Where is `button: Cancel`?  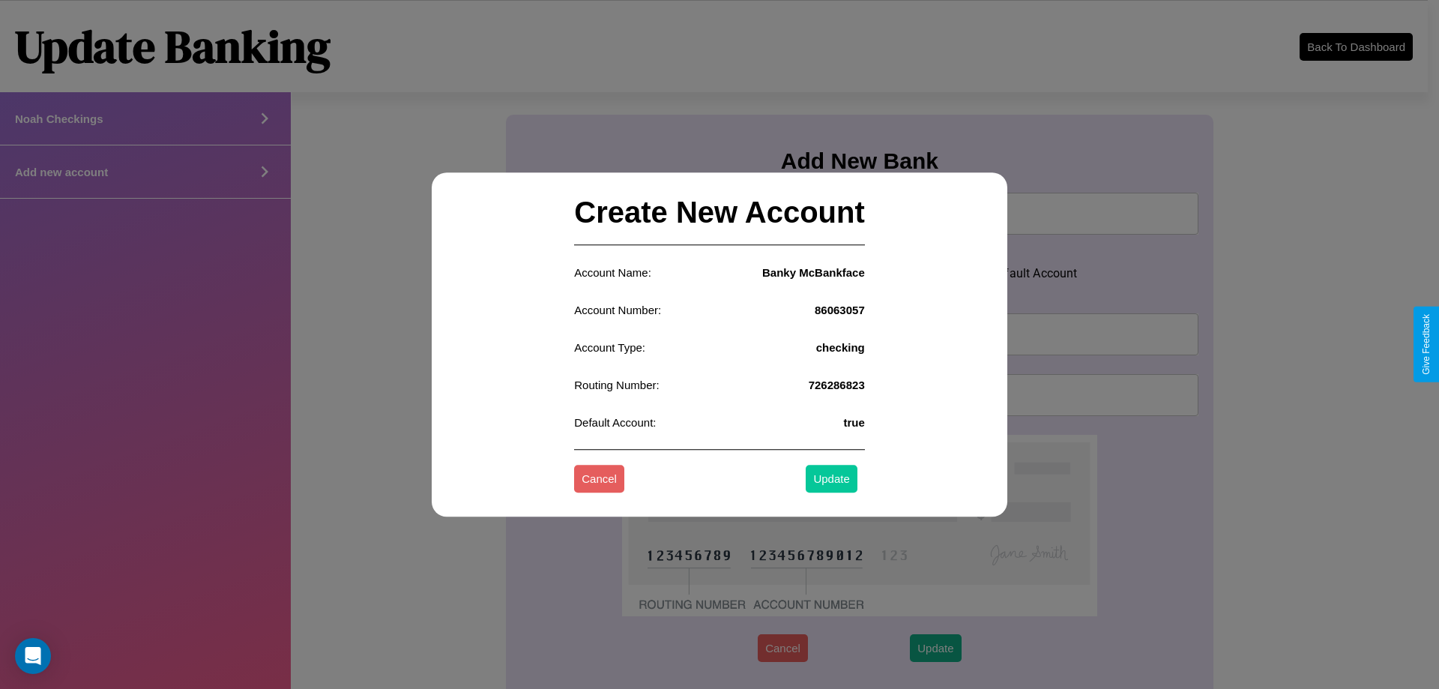 button: Cancel is located at coordinates (599, 479).